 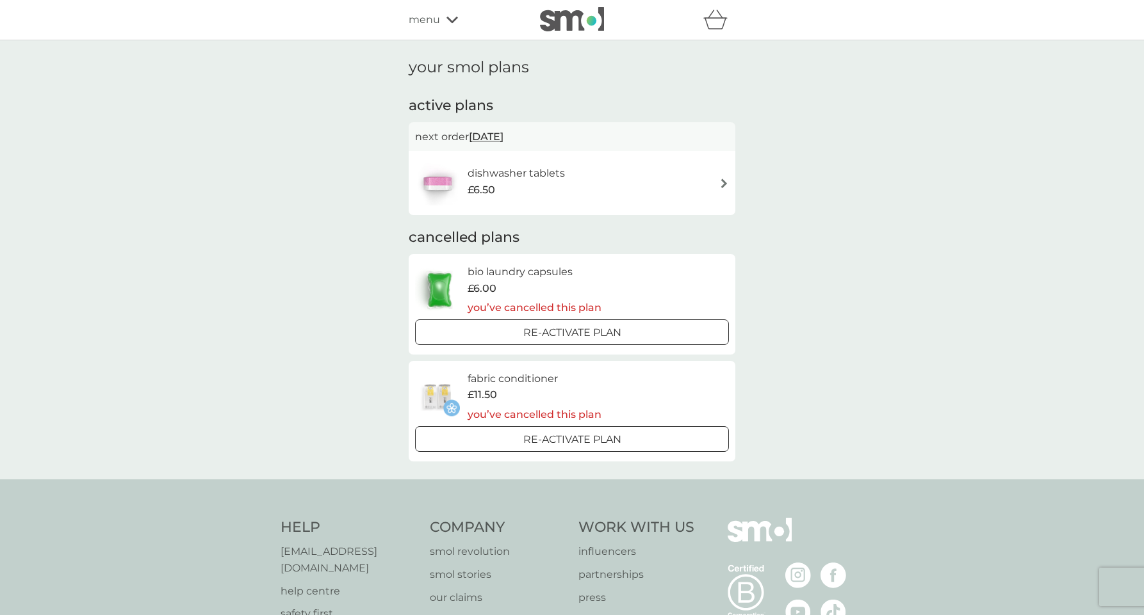 I want to click on span: £6.50, so click(x=481, y=190).